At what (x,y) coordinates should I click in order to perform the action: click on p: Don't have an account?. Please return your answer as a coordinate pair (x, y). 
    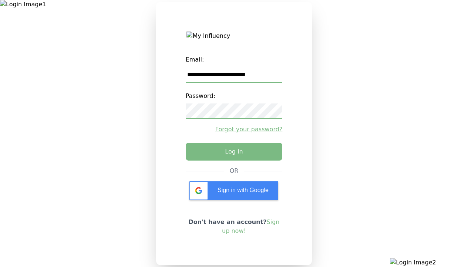
    Looking at the image, I should click on (234, 226).